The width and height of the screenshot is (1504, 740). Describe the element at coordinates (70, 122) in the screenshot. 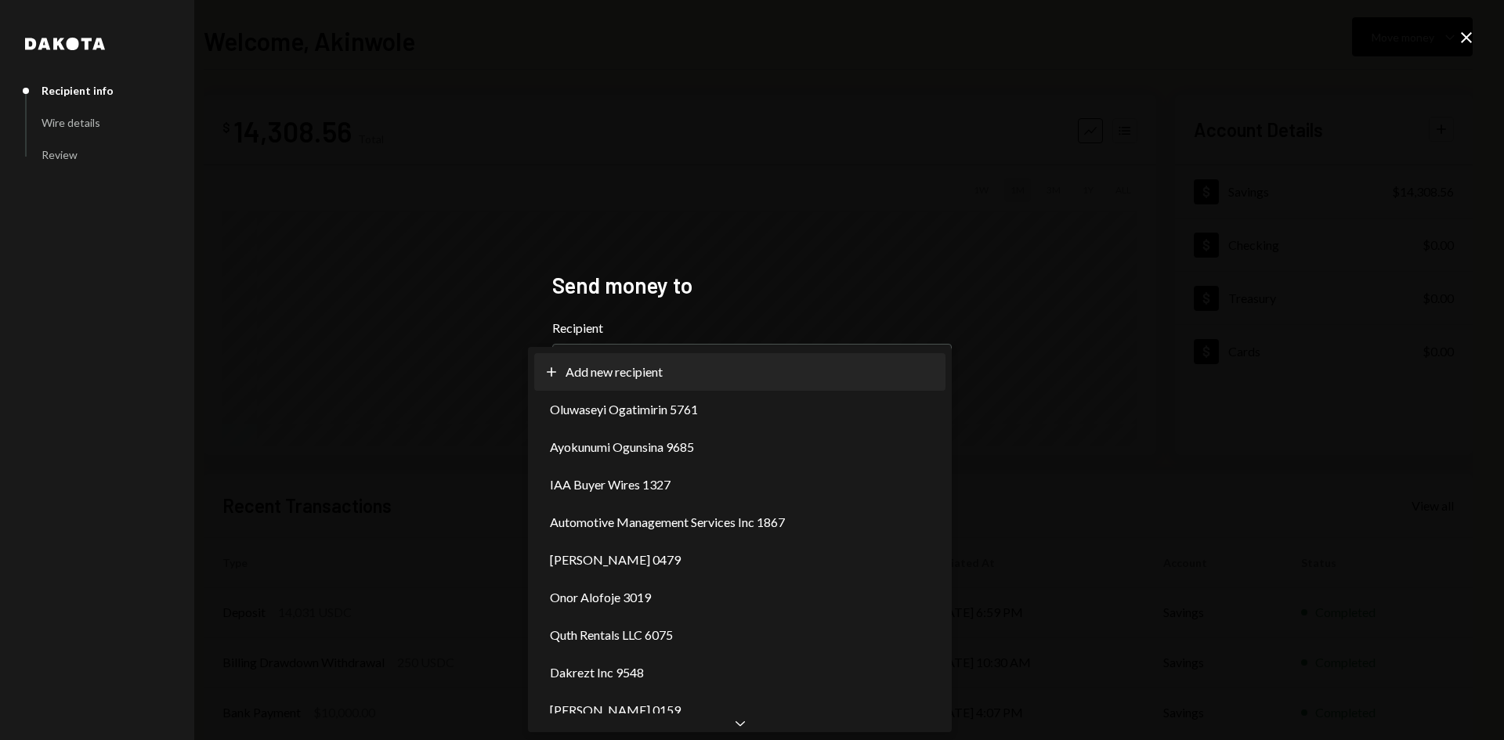

I see `div: Wire details` at that location.